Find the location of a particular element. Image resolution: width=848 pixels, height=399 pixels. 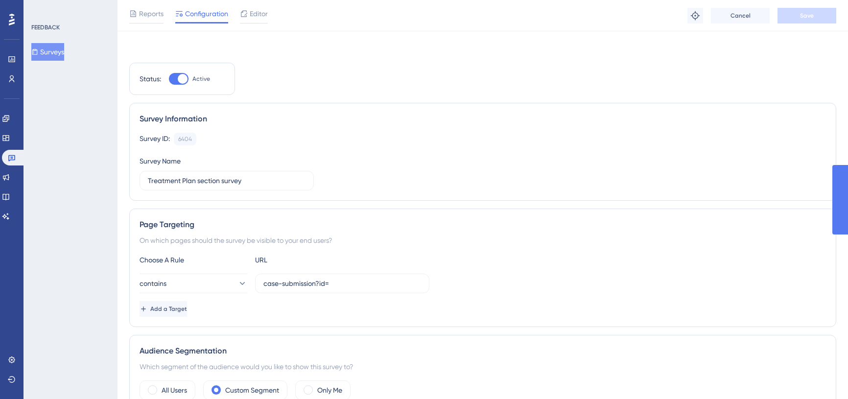

span: Reports is located at coordinates (151, 14).